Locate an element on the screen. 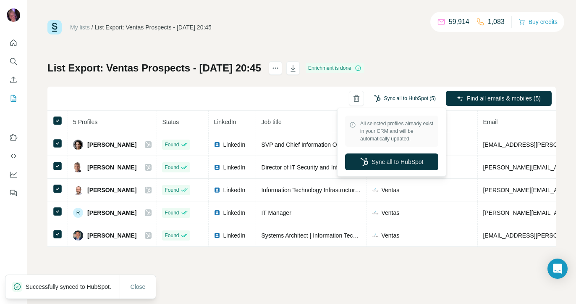 The width and height of the screenshot is (576, 304). button: Feedback is located at coordinates (13, 193).